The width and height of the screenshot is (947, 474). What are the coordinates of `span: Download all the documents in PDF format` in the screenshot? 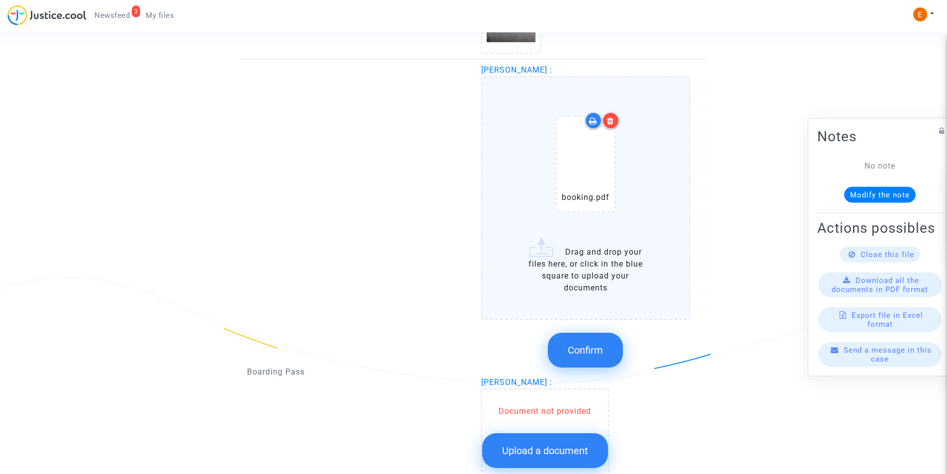 It's located at (880, 284).